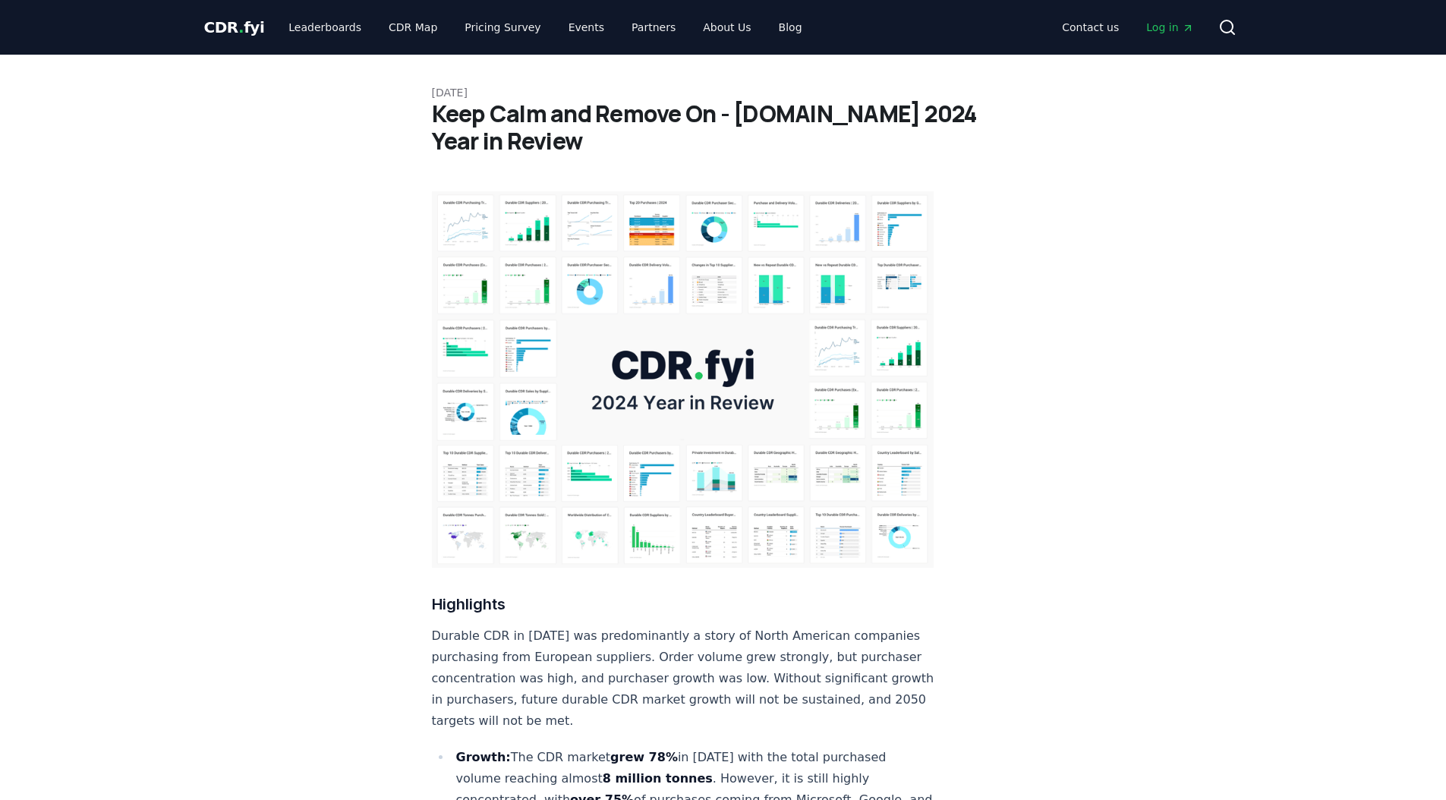  Describe the element at coordinates (1090, 27) in the screenshot. I see `a: Contact us` at that location.